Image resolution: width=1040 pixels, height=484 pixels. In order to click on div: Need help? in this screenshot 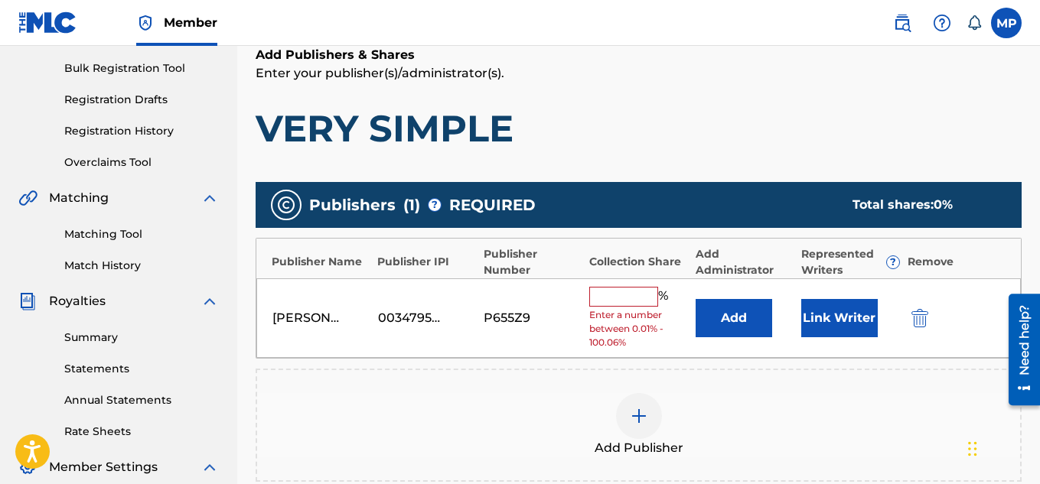, I will do `click(27, 52)`.